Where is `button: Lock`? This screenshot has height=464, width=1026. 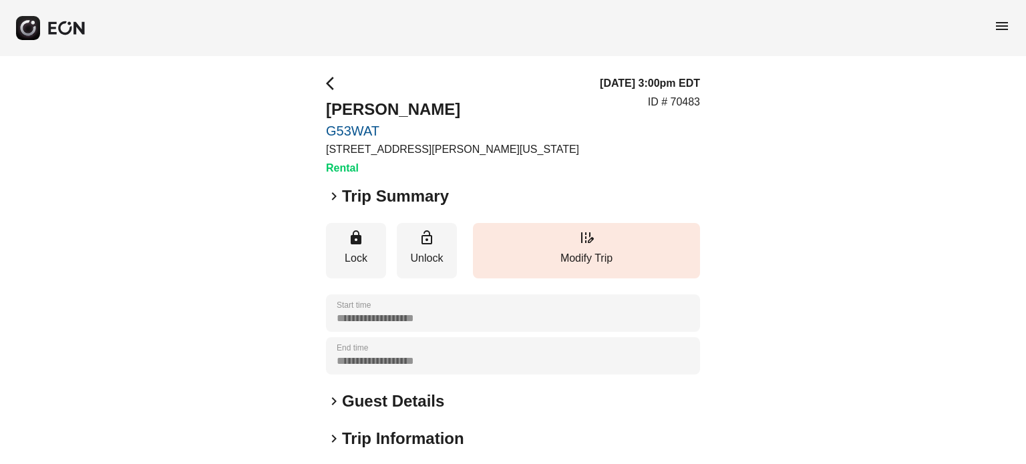 button: Lock is located at coordinates (356, 251).